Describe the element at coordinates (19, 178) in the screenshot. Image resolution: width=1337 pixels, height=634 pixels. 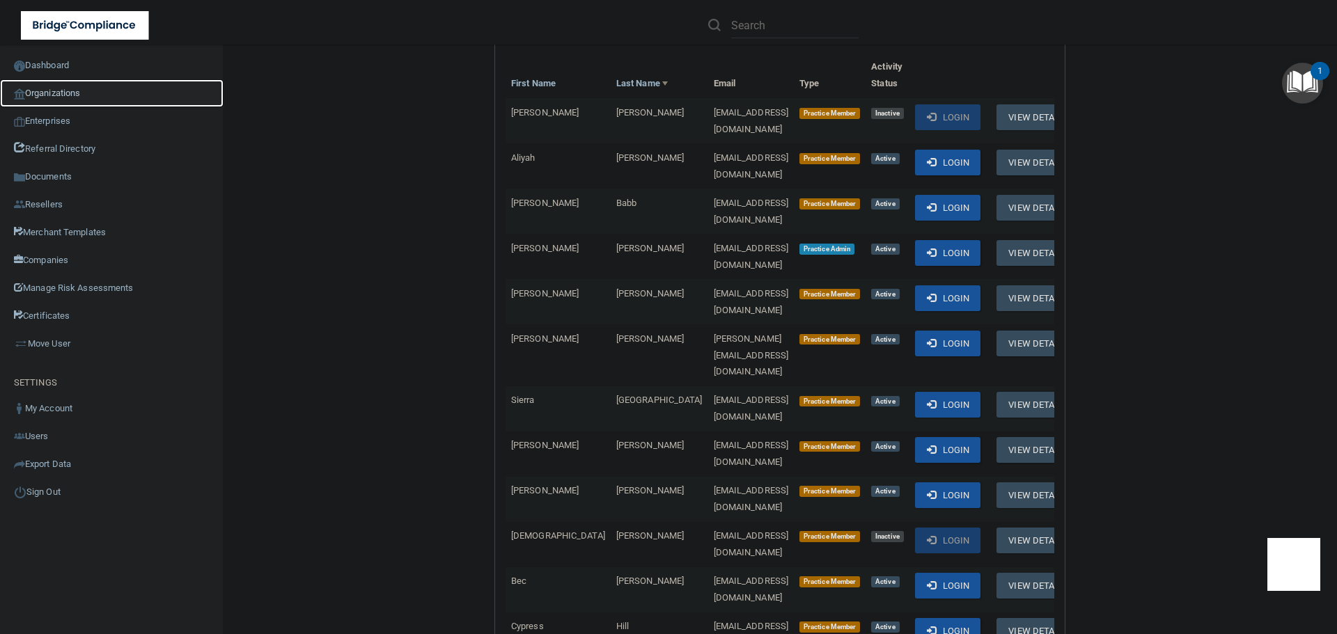
I see `img: icon-documents.8dae5593.png` at that location.